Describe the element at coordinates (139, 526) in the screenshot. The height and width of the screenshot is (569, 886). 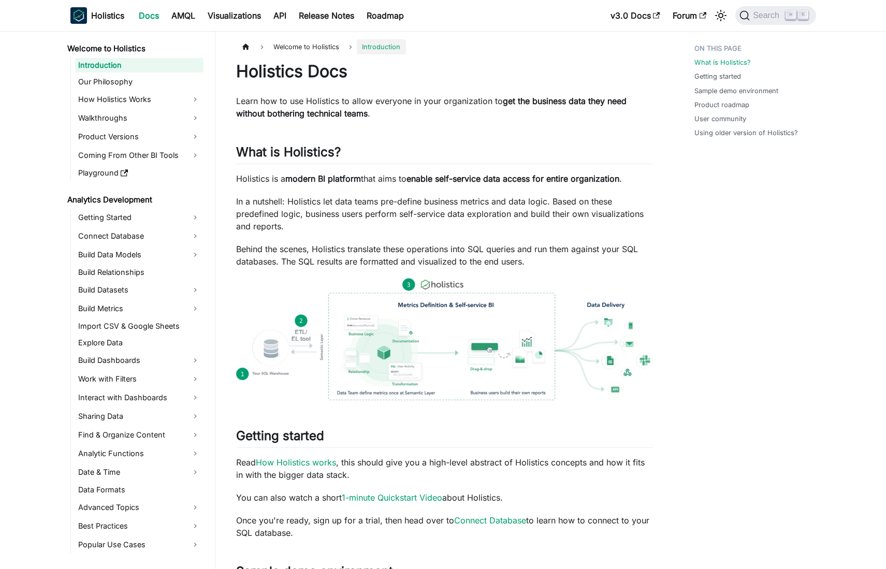
I see `a: Best Practices` at that location.